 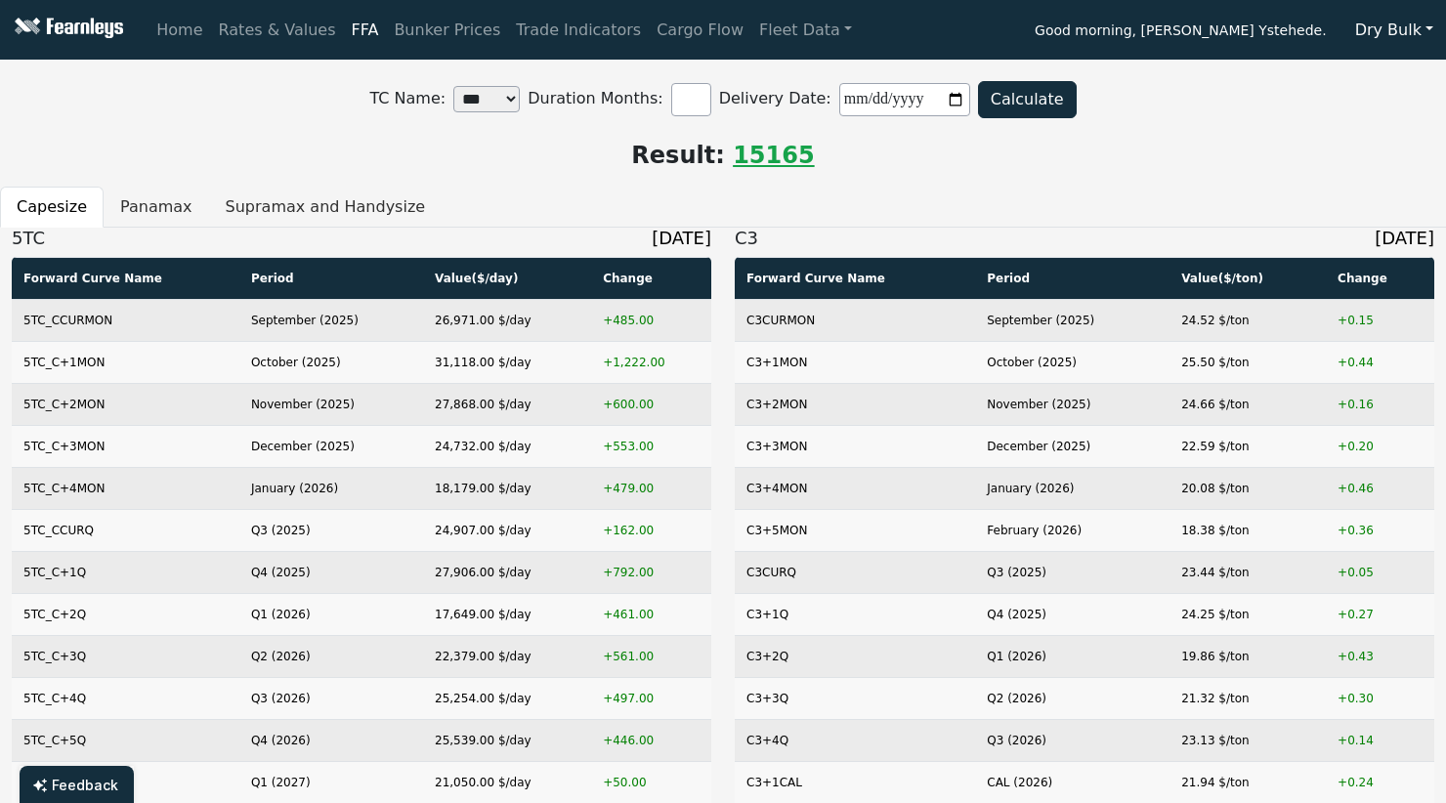 I want to click on td: +0.43, so click(x=1380, y=656).